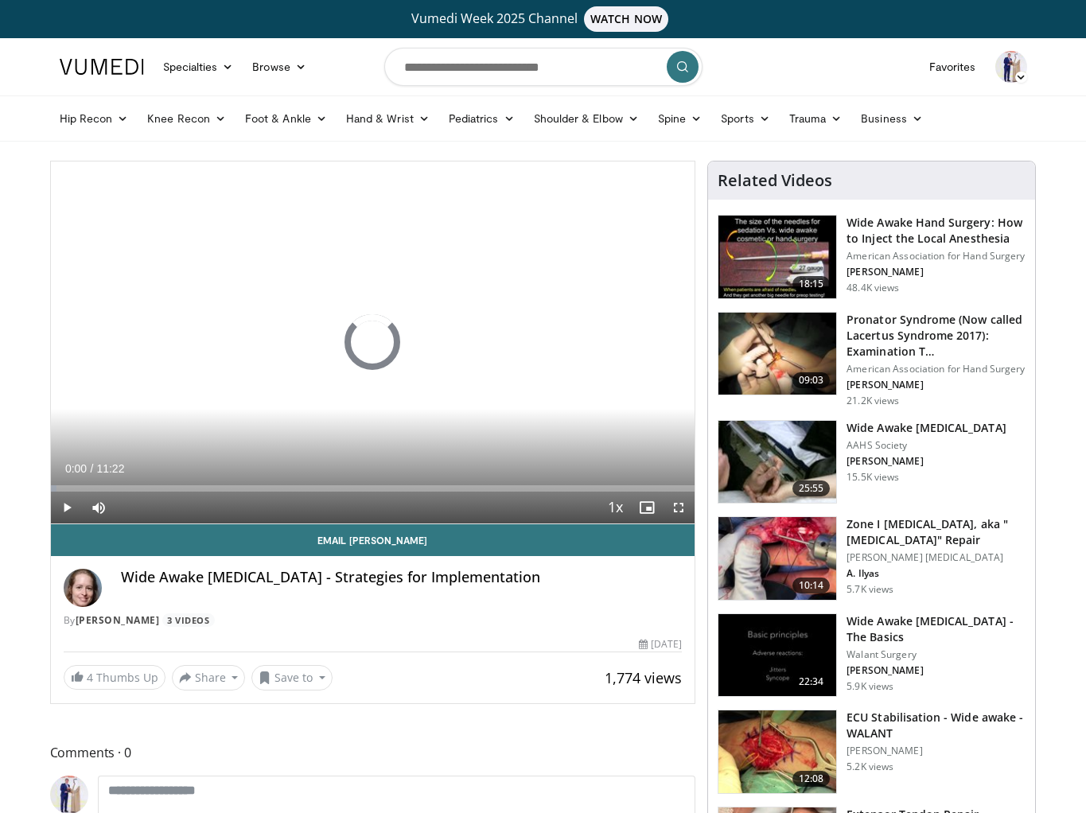  I want to click on button: Share, so click(208, 678).